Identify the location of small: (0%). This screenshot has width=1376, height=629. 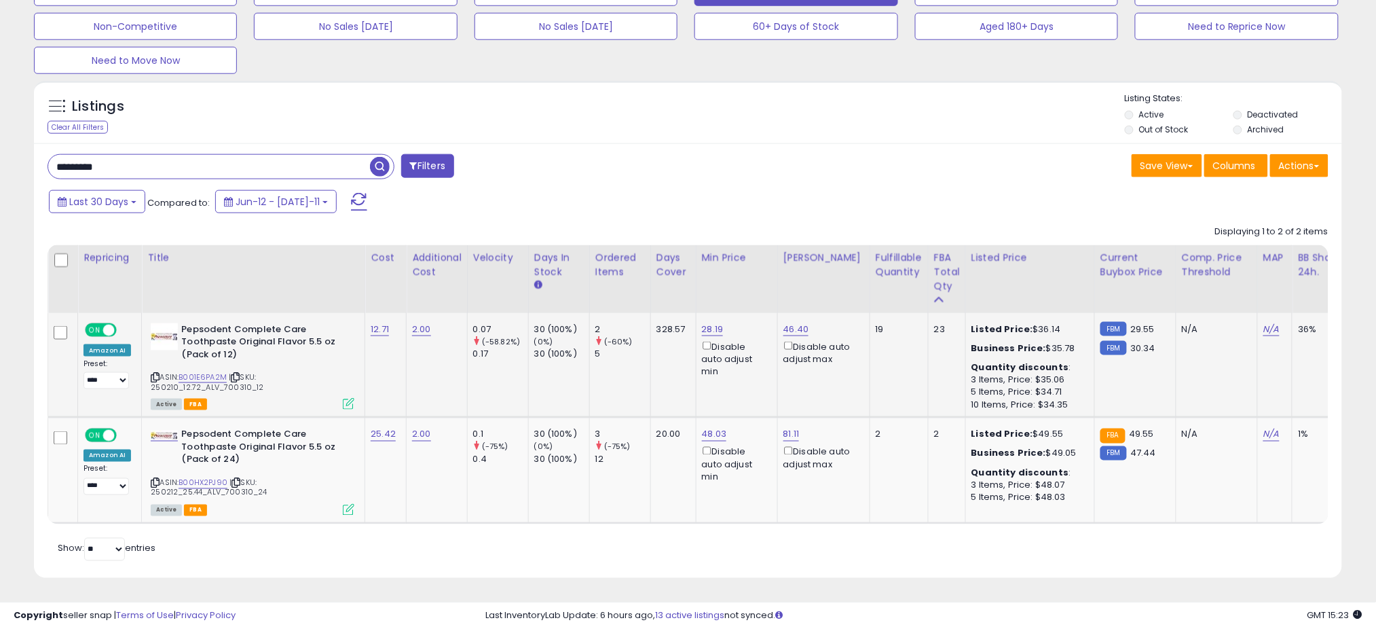
(544, 342).